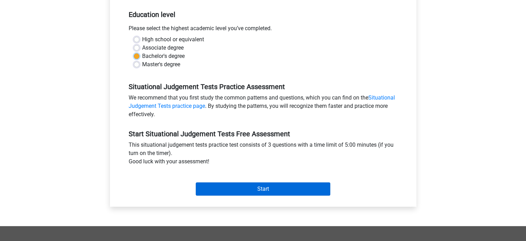 This screenshot has width=526, height=241. Describe the element at coordinates (263, 107) in the screenshot. I see `div: We recommend that you first study the common patterns and questions, which you can find on the . ...` at that location.